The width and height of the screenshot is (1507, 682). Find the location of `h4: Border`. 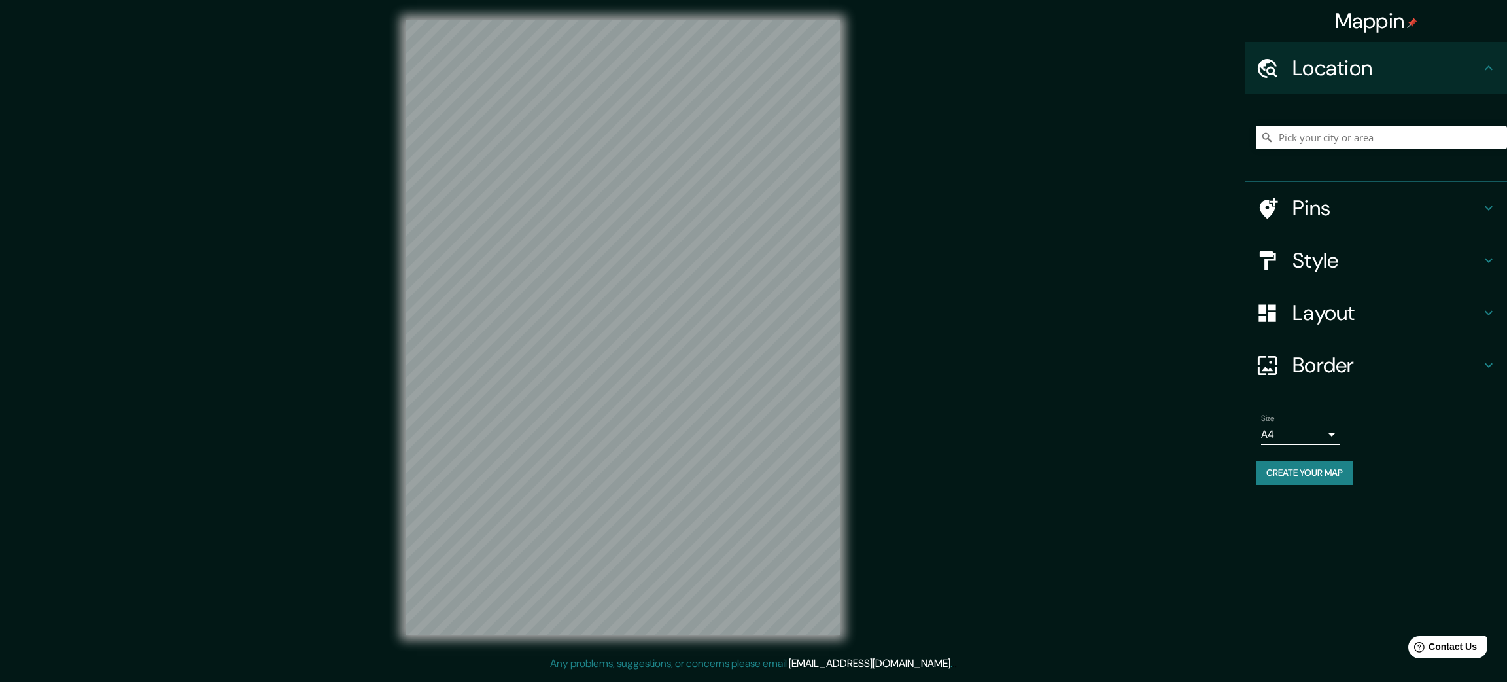

h4: Border is located at coordinates (1387, 365).